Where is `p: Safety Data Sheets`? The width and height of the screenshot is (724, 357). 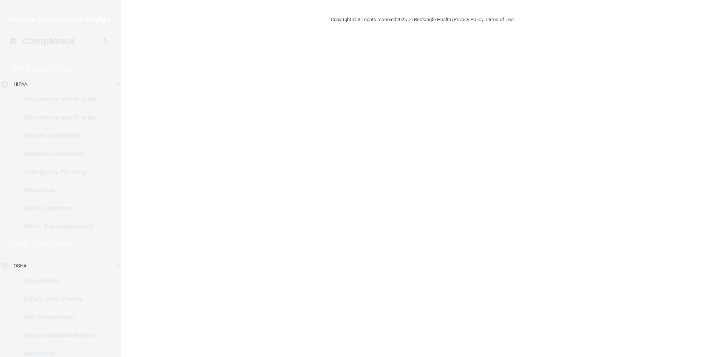
p: Safety Data Sheets is located at coordinates (56, 299).